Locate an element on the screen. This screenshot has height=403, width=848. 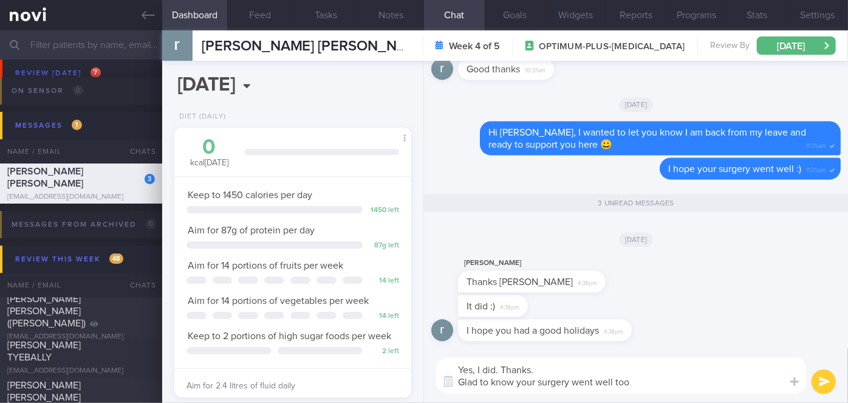
div: Diet (Daily) is located at coordinates (200, 117).